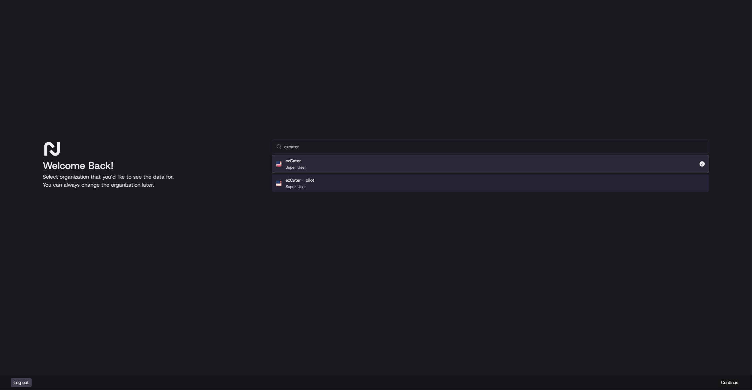  Describe the element at coordinates (21, 382) in the screenshot. I see `button: Log out` at that location.